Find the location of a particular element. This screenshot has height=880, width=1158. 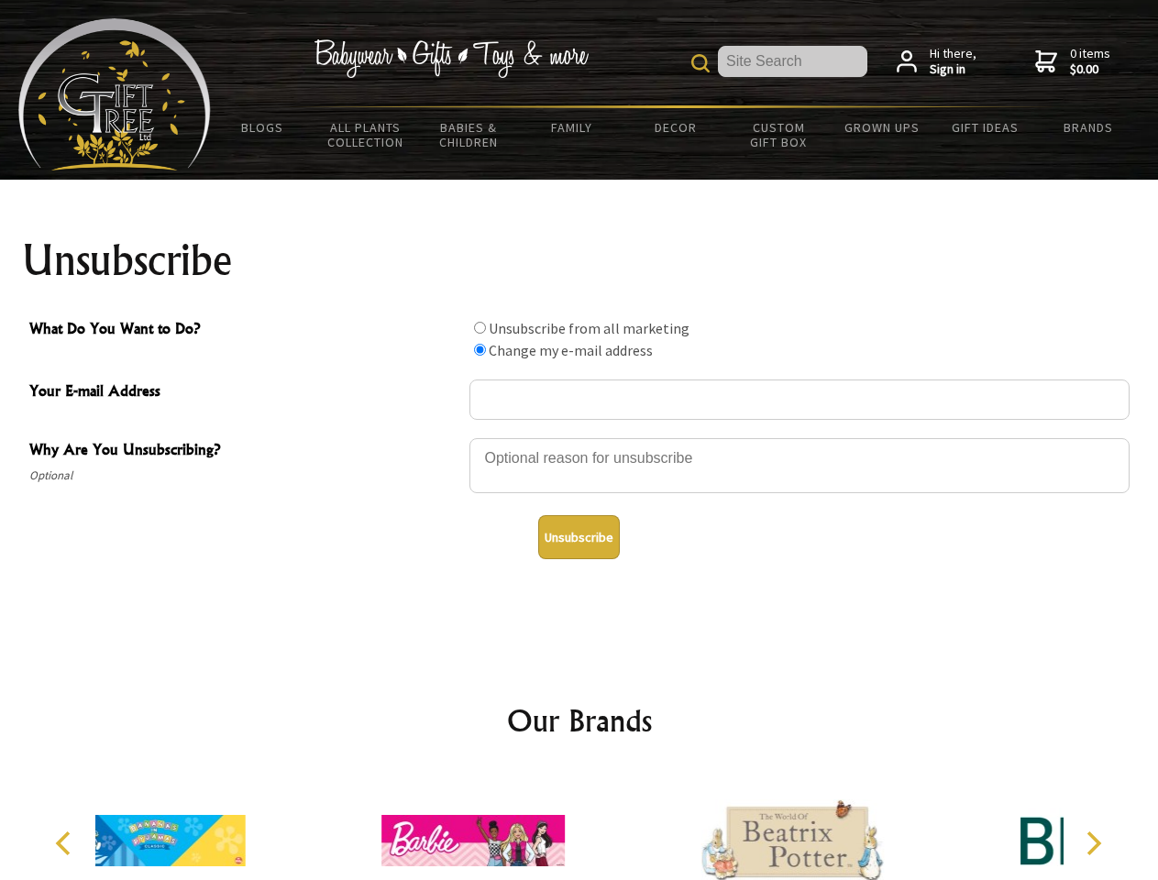

span: What Do You Want to Do? is located at coordinates (245, 330).